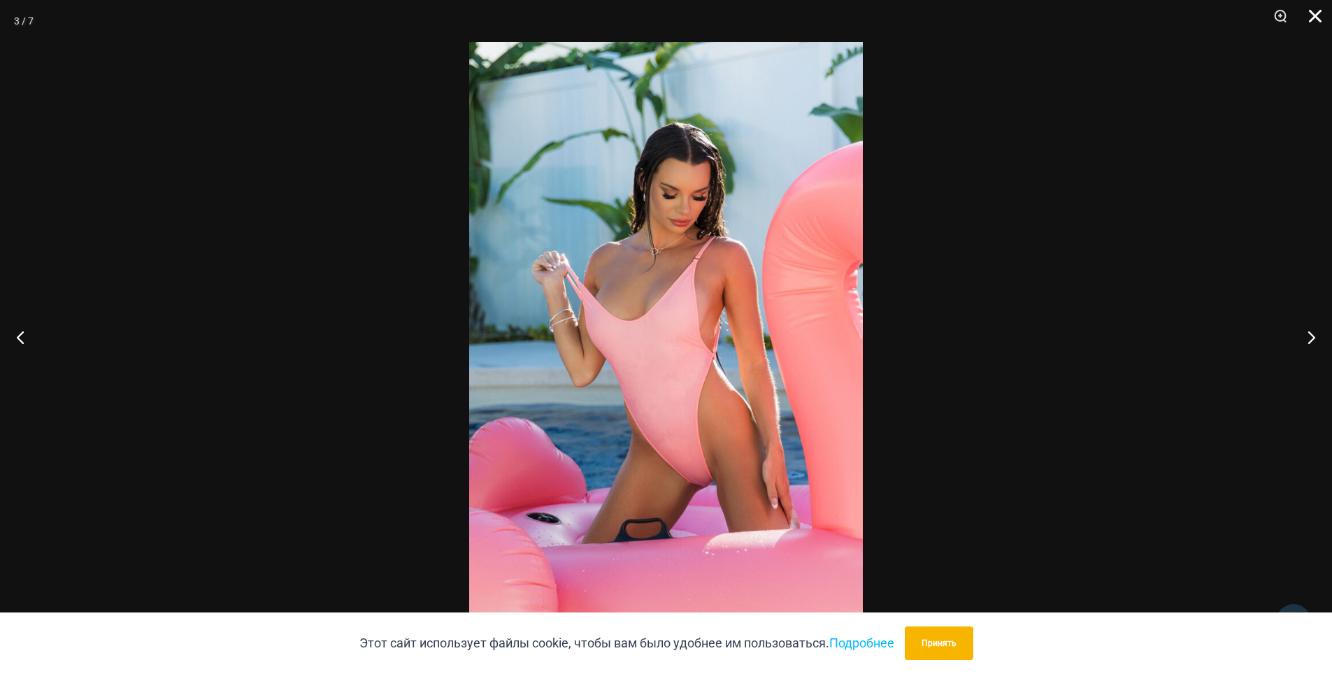 This screenshot has width=1332, height=674. What do you see at coordinates (939, 643) in the screenshot?
I see `ya-tr-span: Принять` at bounding box center [939, 643].